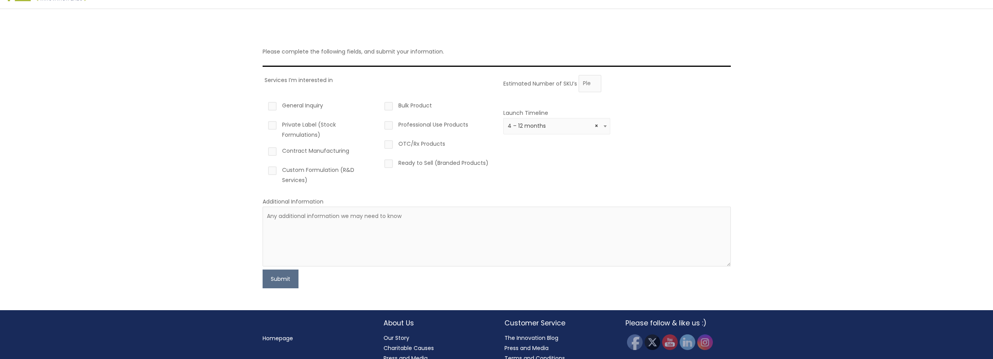  I want to click on label: General Inquiry, so click(320, 107).